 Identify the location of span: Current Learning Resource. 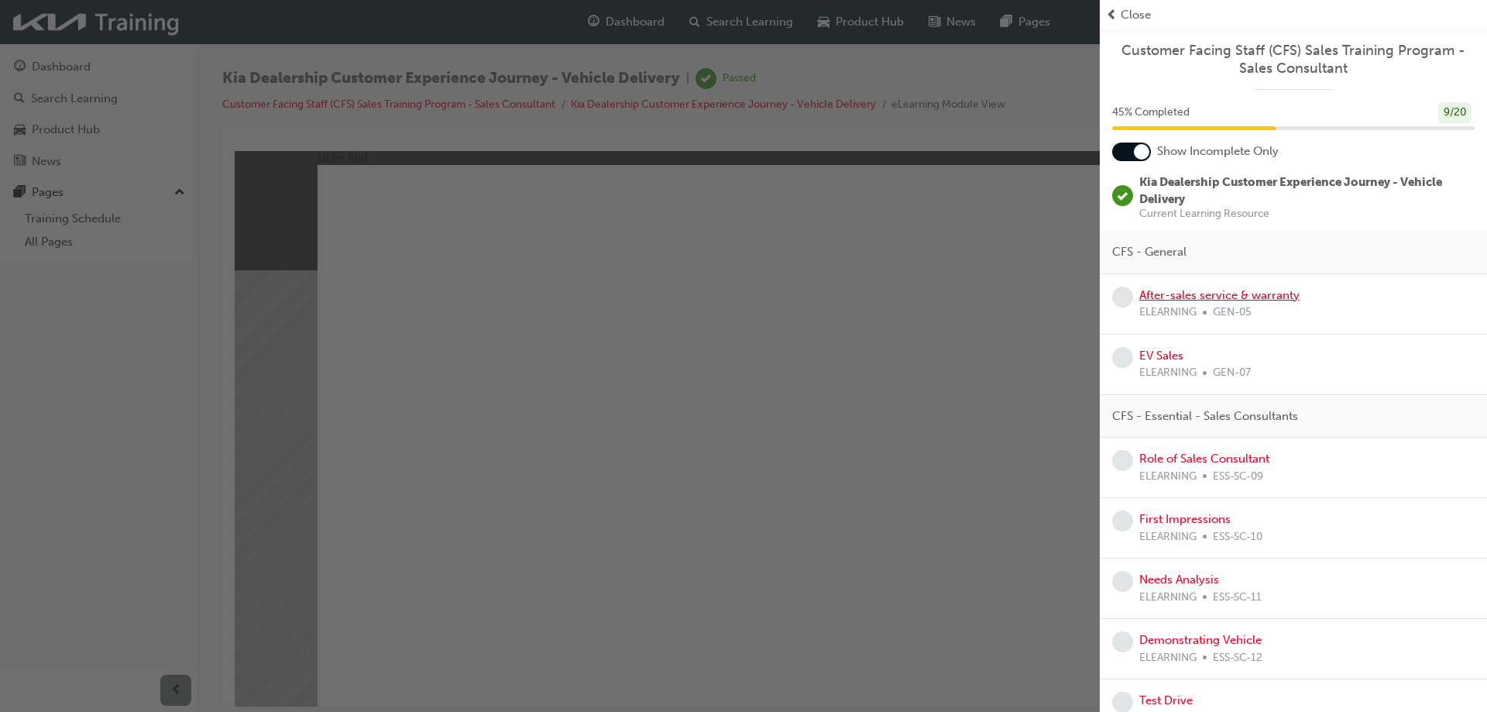
(1306, 214).